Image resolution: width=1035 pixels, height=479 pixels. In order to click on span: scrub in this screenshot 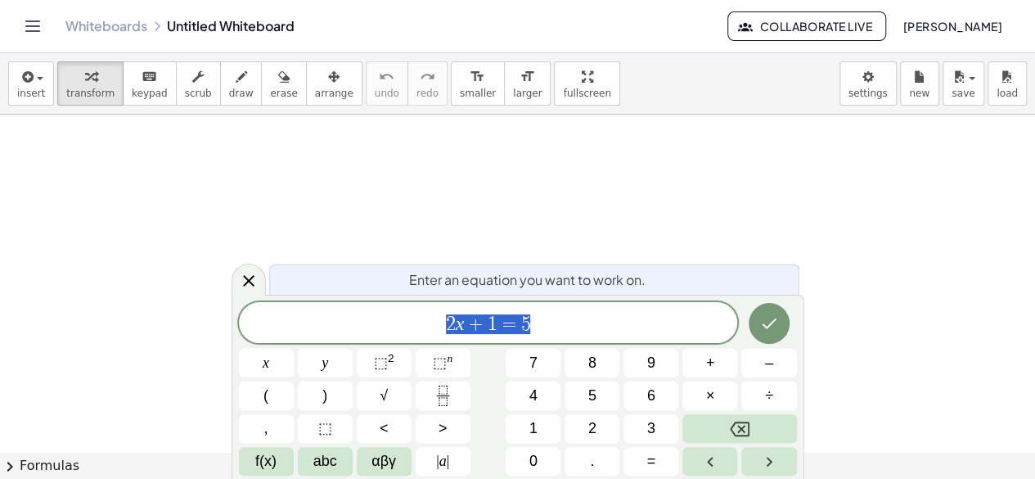, I will do `click(198, 93)`.